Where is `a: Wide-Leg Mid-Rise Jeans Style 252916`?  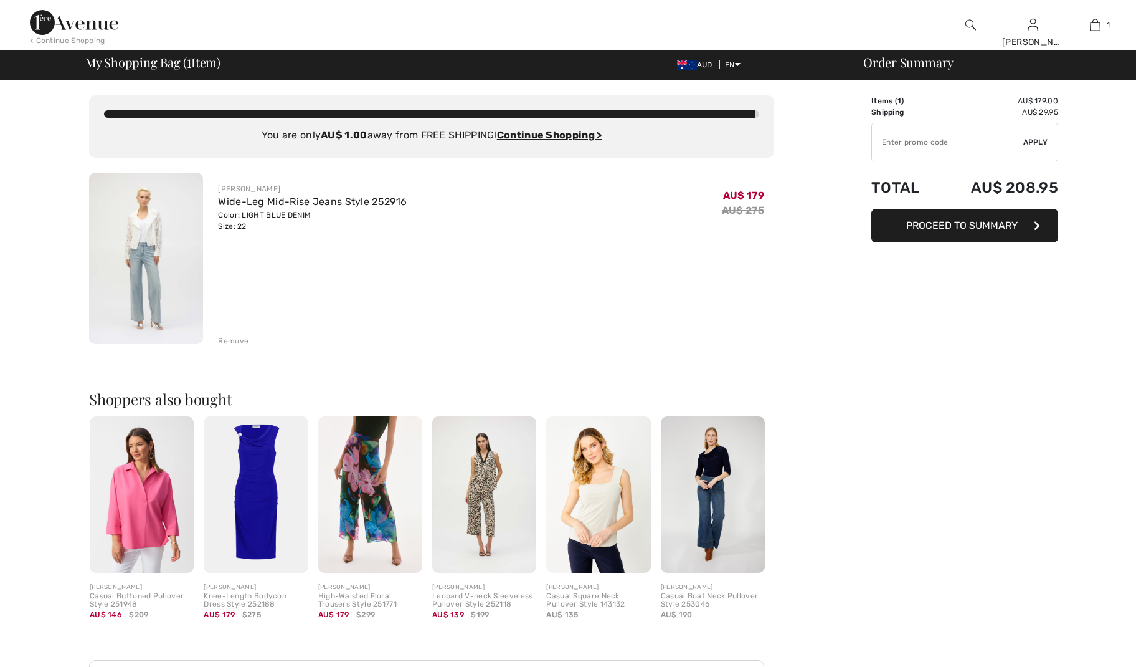
a: Wide-Leg Mid-Rise Jeans Style 252916 is located at coordinates (312, 201).